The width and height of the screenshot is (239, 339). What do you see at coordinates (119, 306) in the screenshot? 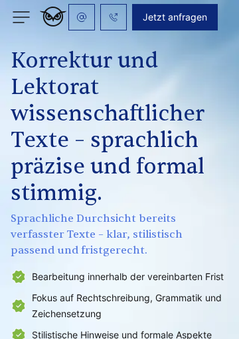
I see `li: Fokus auf Rechtschreibung, Grammatik und Zeichensetzung` at bounding box center [119, 306].